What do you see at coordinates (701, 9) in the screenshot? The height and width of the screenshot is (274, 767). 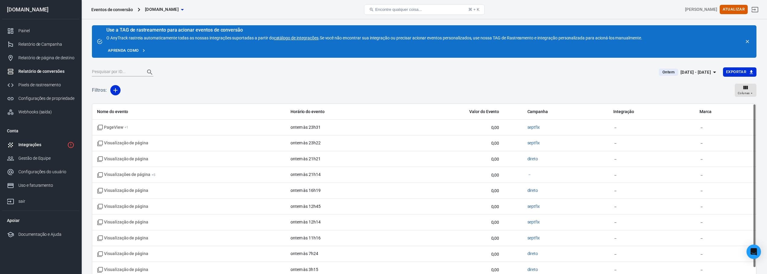 I see `div: ID da conta: 3jDzlnHw` at bounding box center [701, 9].